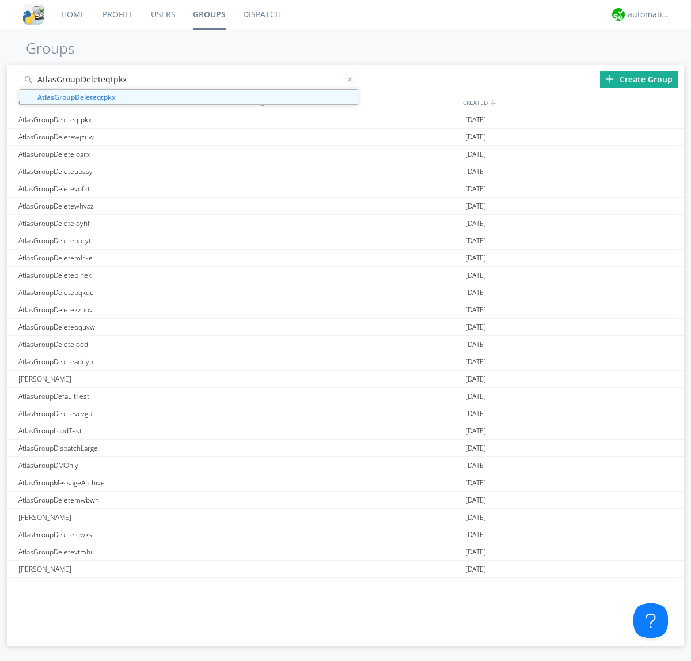 This screenshot has height=661, width=691. What do you see at coordinates (126, 344) in the screenshot?
I see `div: AtlasGroupDeleteloddi` at bounding box center [126, 344].